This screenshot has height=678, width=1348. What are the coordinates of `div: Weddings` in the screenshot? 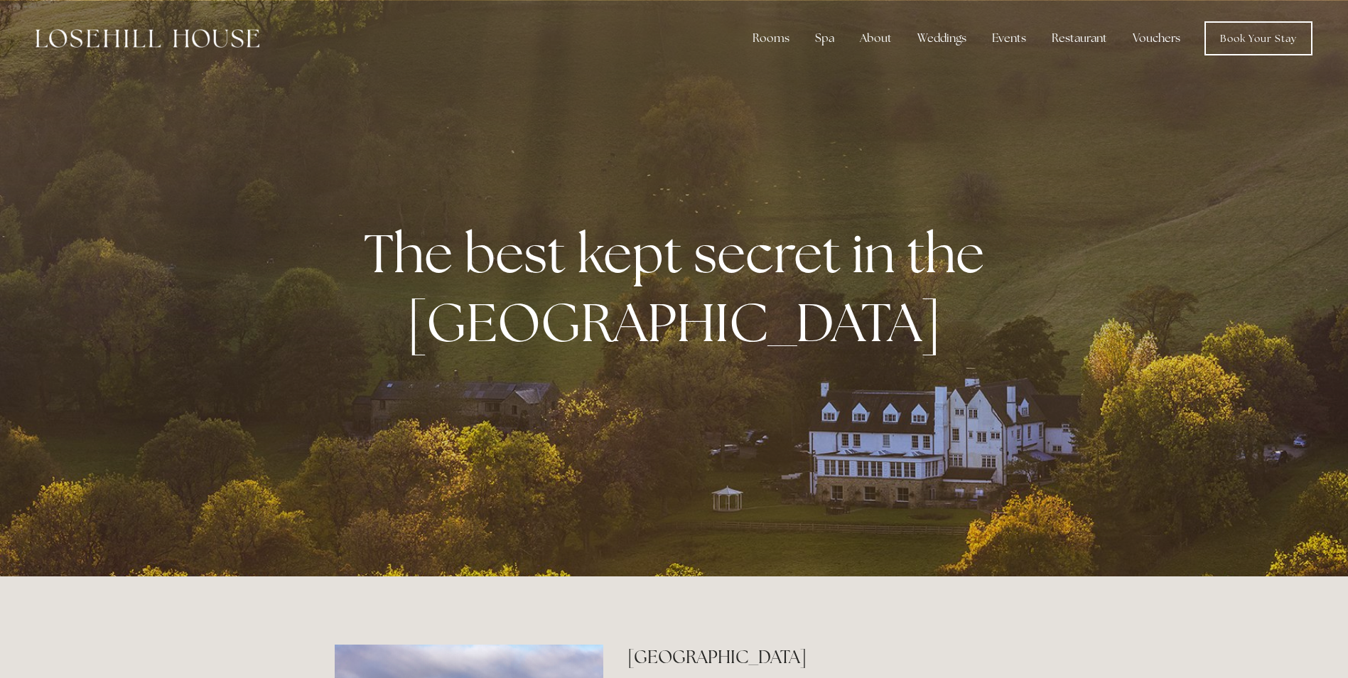 It's located at (941, 38).